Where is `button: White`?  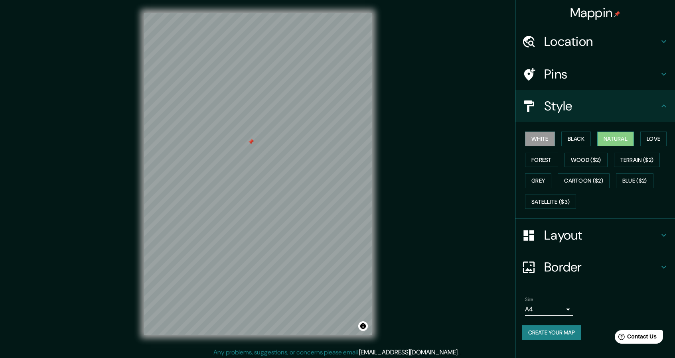 button: White is located at coordinates (540, 139).